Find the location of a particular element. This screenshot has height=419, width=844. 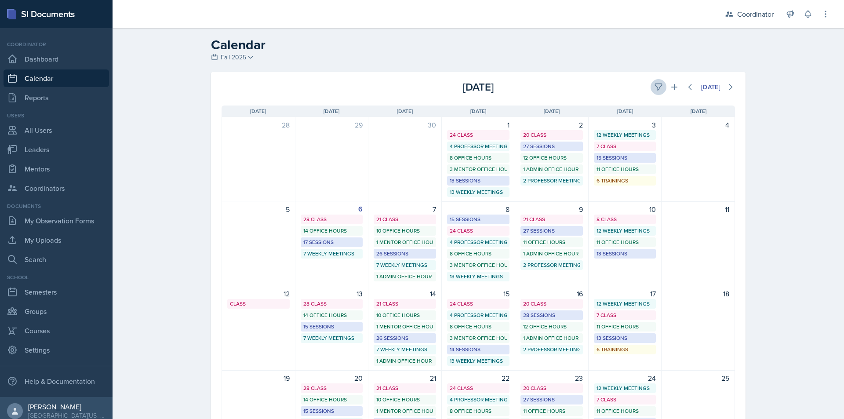

a: Reports is located at coordinates (56, 98).